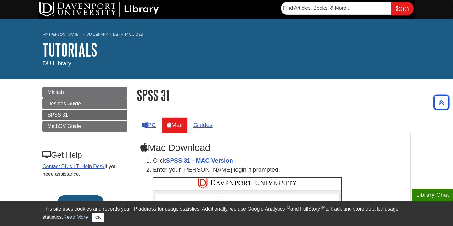 The height and width of the screenshot is (226, 453). I want to click on a: Desmos Guide, so click(85, 104).